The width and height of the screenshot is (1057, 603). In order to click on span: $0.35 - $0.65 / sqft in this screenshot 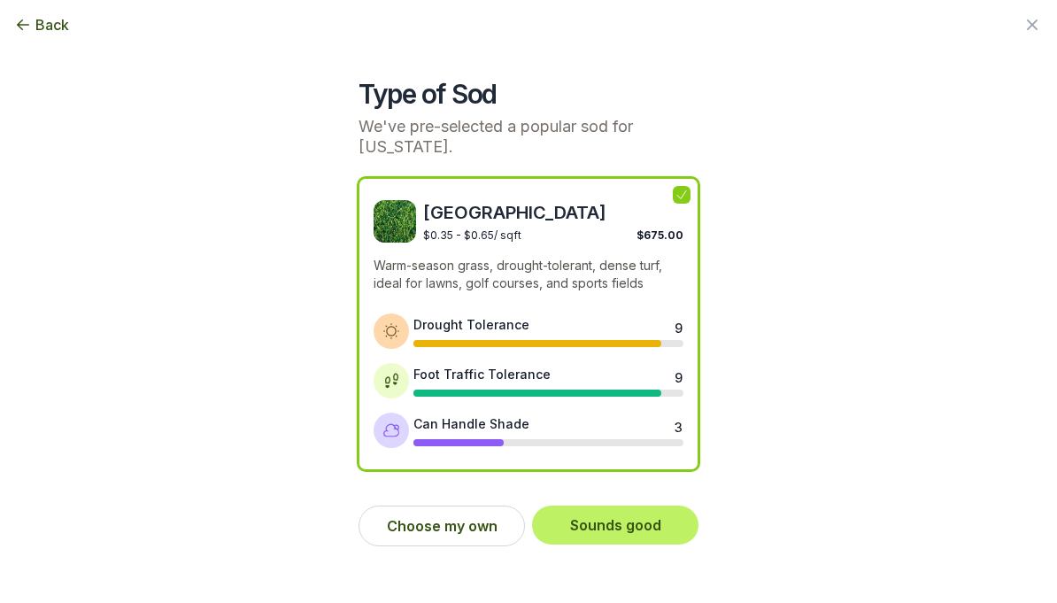, I will do `click(472, 235)`.